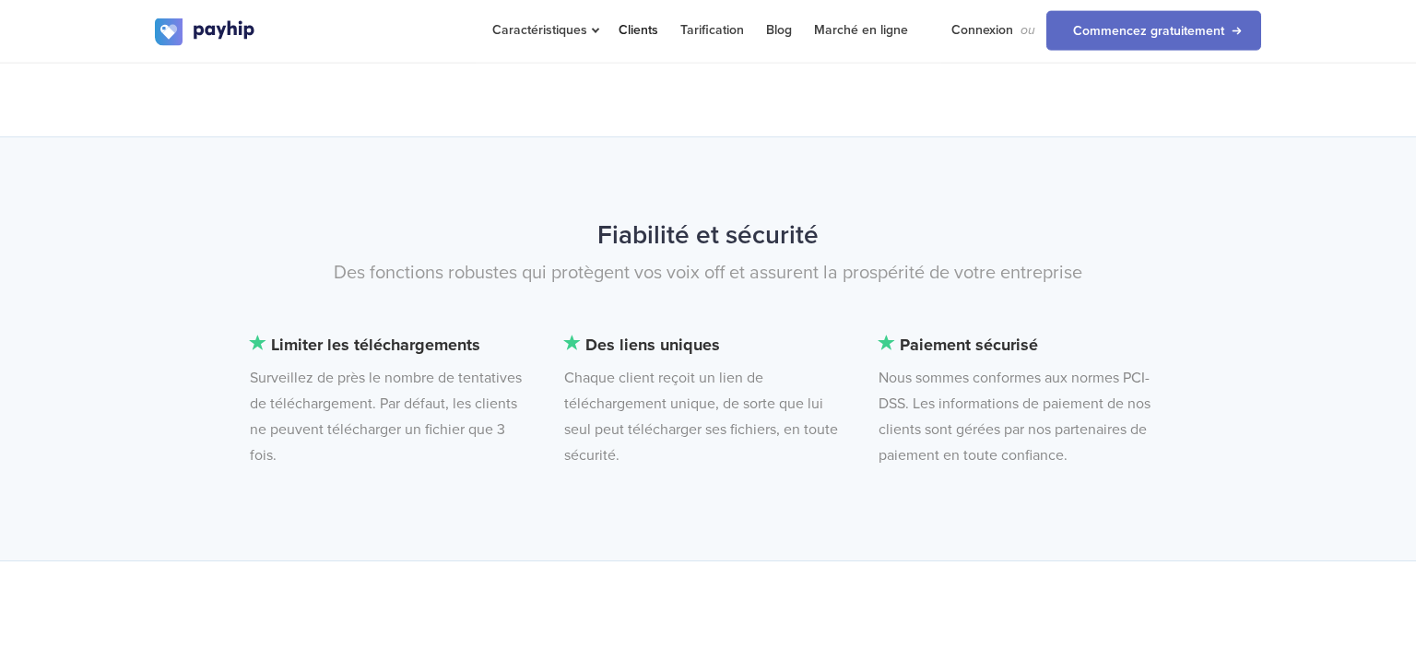 This screenshot has width=1416, height=648. I want to click on img: logo.svg, so click(206, 32).